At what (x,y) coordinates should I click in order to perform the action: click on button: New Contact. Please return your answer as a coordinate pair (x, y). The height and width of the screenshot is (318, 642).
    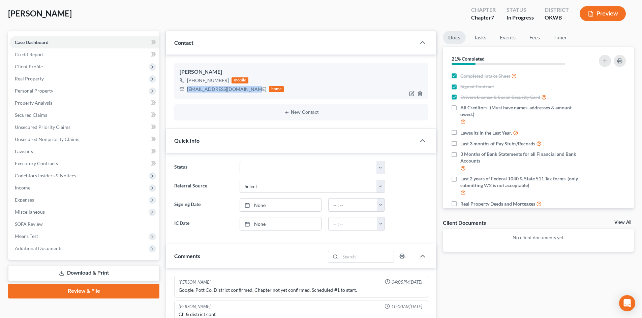
    Looking at the image, I should click on (301, 113).